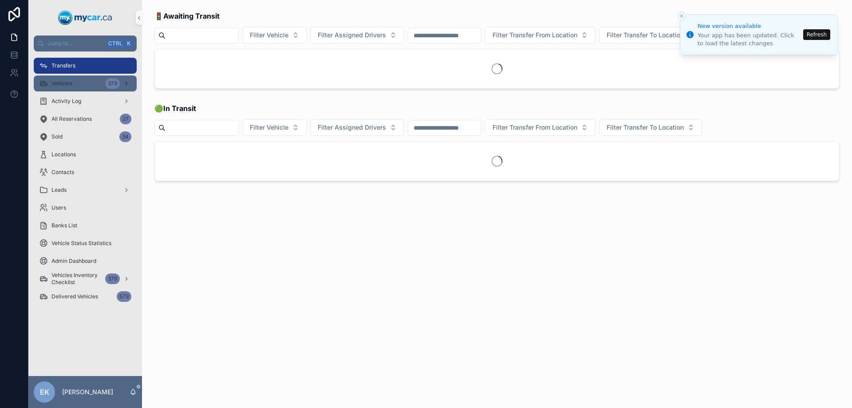 This screenshot has width=852, height=408. Describe the element at coordinates (85, 66) in the screenshot. I see `a: Transfers` at that location.